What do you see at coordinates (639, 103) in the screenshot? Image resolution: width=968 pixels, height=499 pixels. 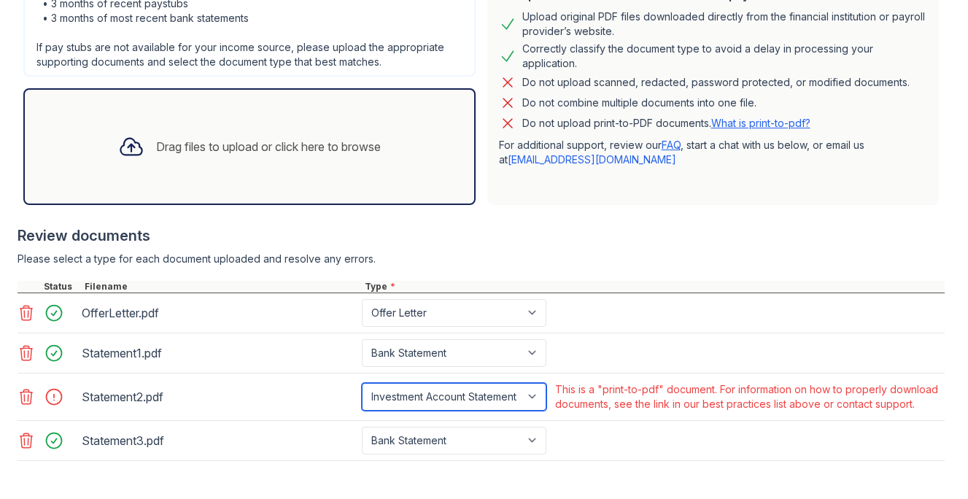 I see `div: Do not combine multiple documents into one file.` at bounding box center [639, 103].